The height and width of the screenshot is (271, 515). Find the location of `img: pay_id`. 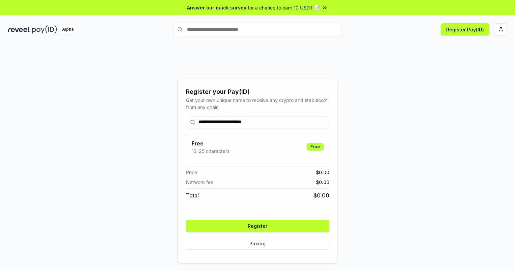

img: pay_id is located at coordinates (45, 29).